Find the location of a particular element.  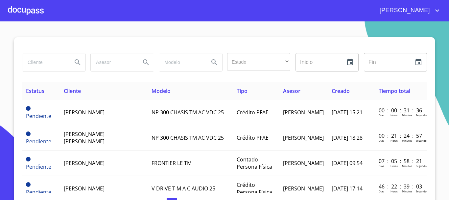

span: Tipo is located at coordinates (242, 91).